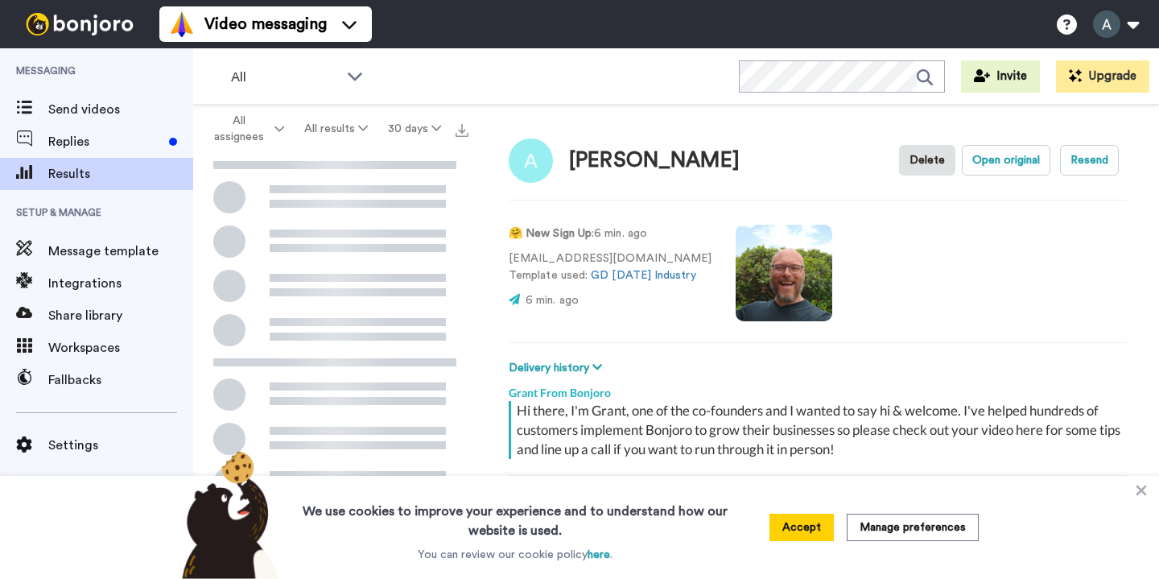 This screenshot has height=579, width=1159. Describe the element at coordinates (121, 348) in the screenshot. I see `span: Workspaces` at that location.